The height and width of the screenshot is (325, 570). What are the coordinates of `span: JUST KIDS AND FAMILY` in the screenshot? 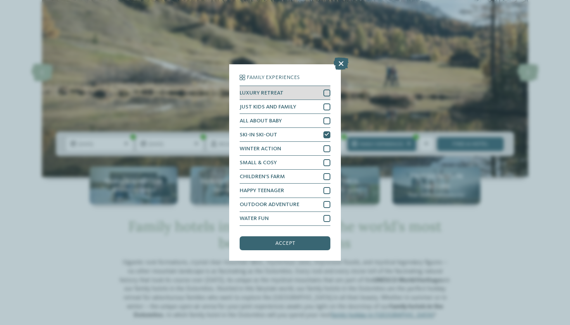 It's located at (268, 107).